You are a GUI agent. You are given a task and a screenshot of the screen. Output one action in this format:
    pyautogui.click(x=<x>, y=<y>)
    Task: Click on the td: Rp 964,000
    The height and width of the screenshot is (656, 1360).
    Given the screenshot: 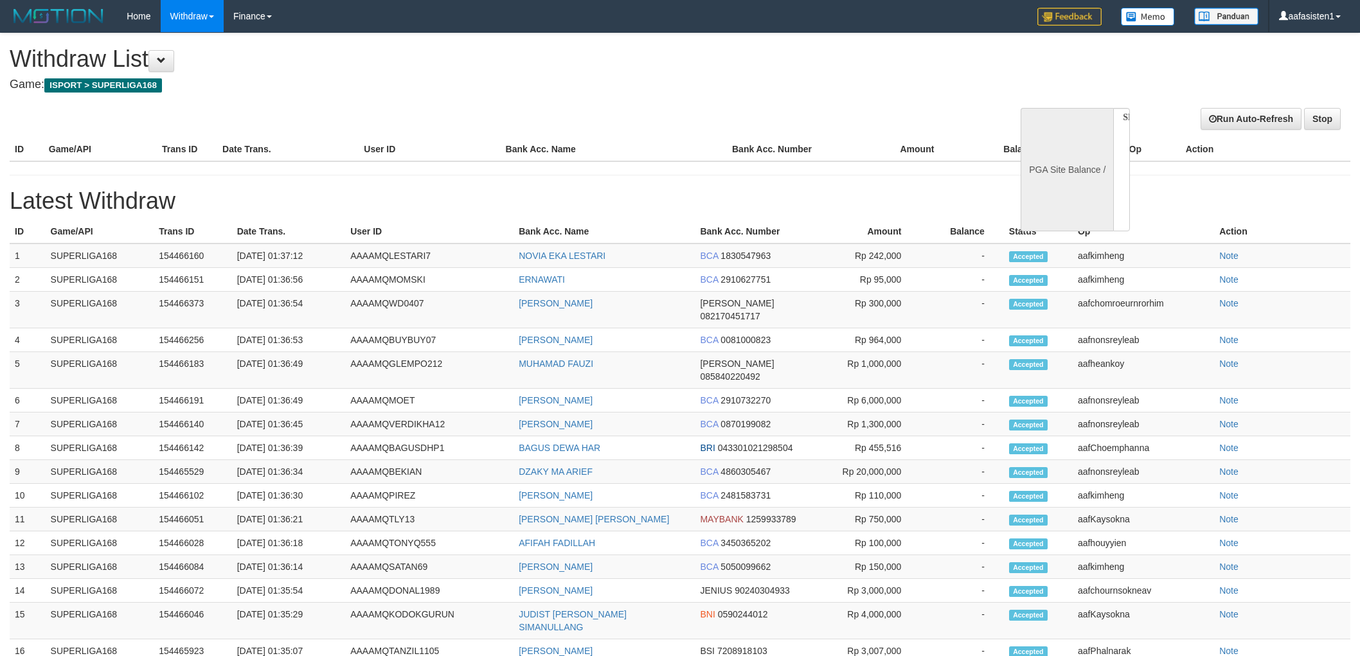 What is the action you would take?
    pyautogui.click(x=868, y=340)
    